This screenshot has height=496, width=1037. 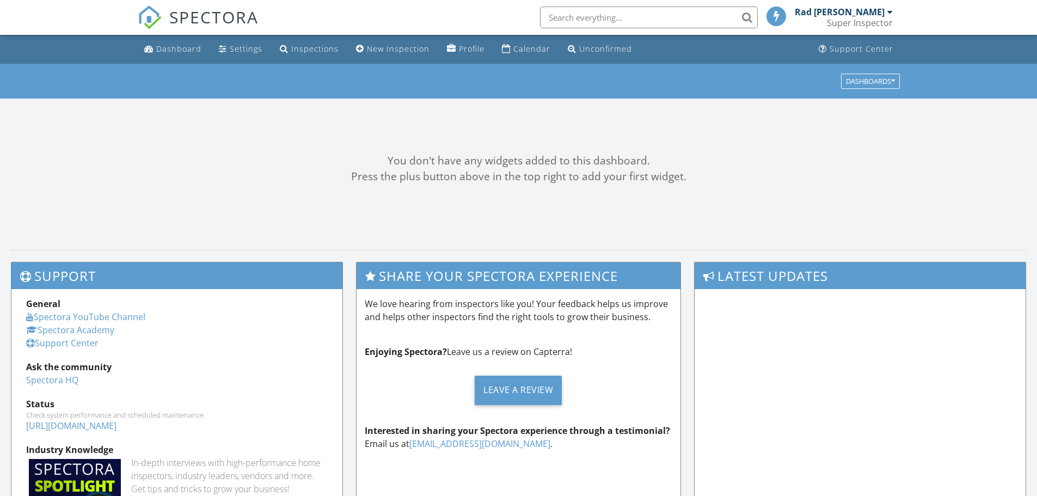 What do you see at coordinates (85, 317) in the screenshot?
I see `a: Spectora YouTube Channel` at bounding box center [85, 317].